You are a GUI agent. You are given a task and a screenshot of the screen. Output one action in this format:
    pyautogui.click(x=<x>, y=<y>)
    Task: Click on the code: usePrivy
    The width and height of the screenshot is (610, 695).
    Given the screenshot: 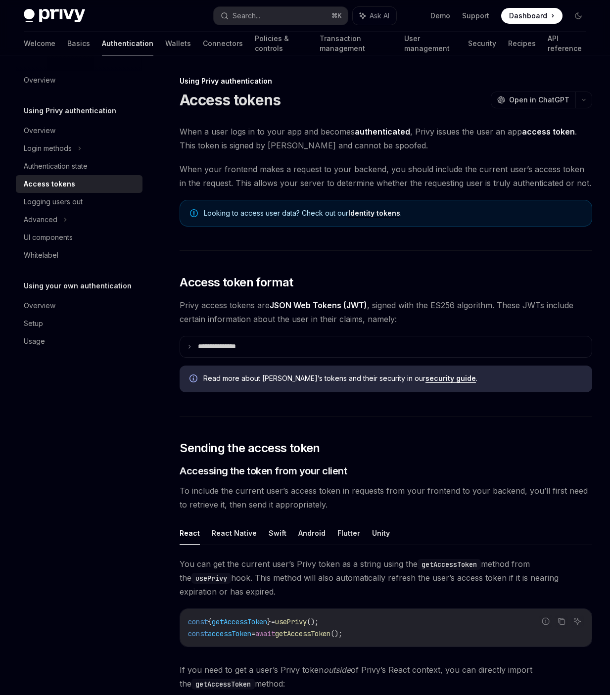 What is the action you would take?
    pyautogui.click(x=211, y=578)
    